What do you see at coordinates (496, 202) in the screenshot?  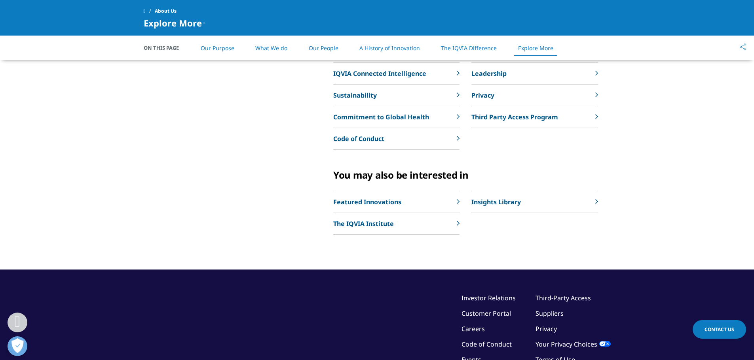 I see `p: Insights Library` at bounding box center [496, 202].